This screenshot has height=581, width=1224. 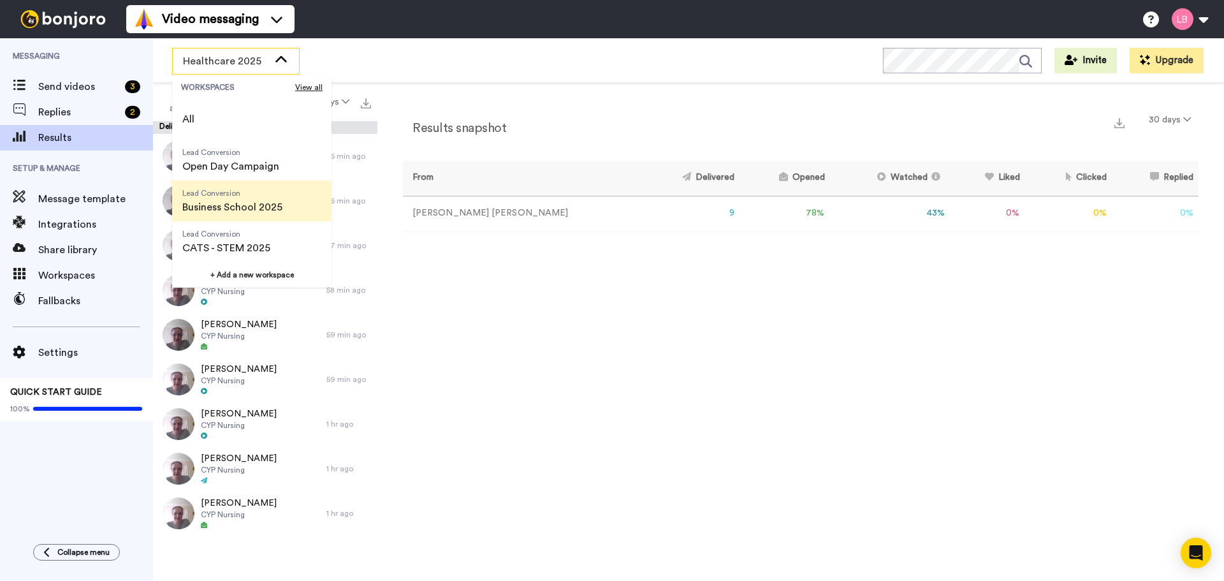 I want to click on img: 7d40bb29-b277-4a49-b947-3b230450bd7d-thumb.jpg, so click(x=178, y=245).